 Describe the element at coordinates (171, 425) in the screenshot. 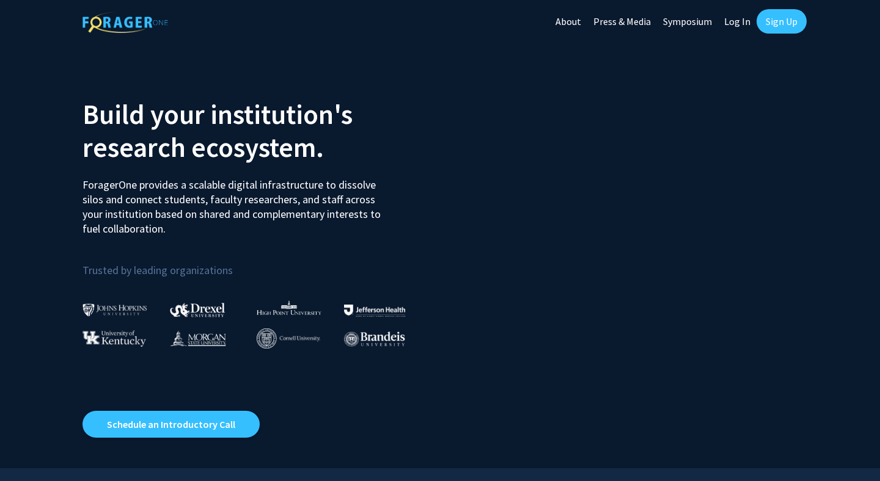

I see `a: Opens in a new tab` at that location.